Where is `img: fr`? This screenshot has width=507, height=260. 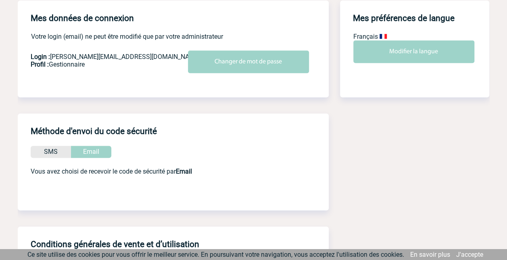
img: fr is located at coordinates (384, 36).